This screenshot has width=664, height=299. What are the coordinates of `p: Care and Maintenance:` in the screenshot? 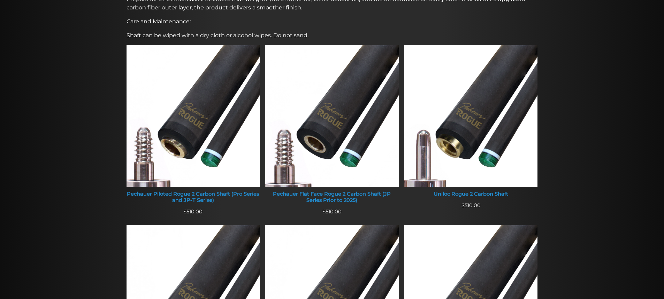 It's located at (332, 22).